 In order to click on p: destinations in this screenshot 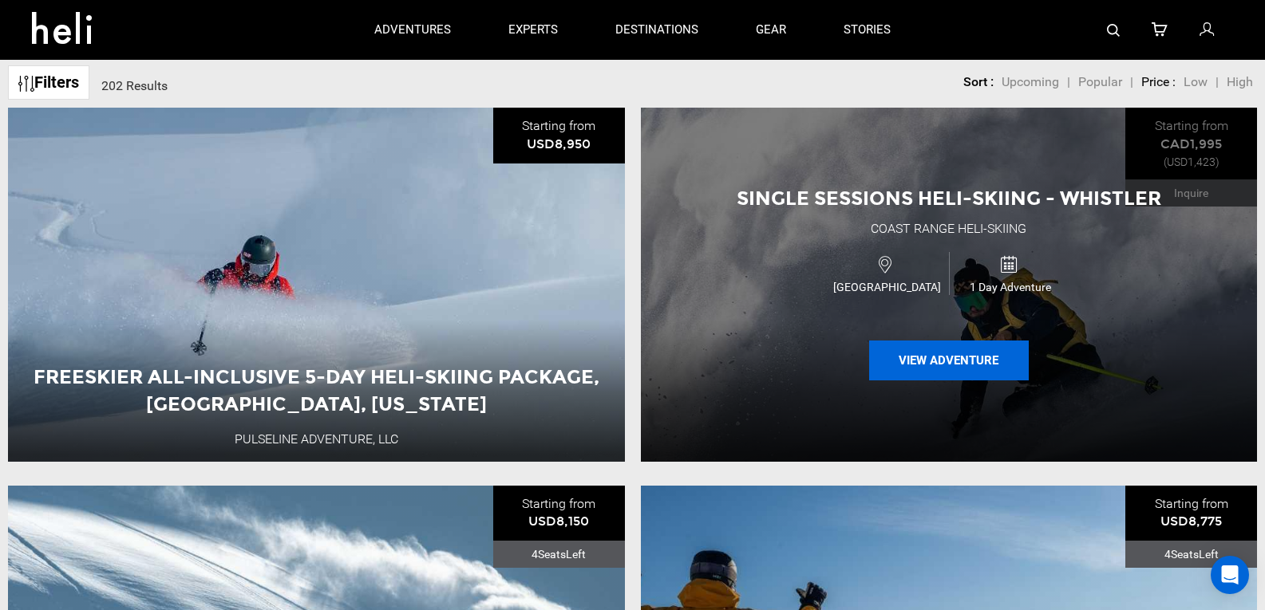, I will do `click(657, 30)`.